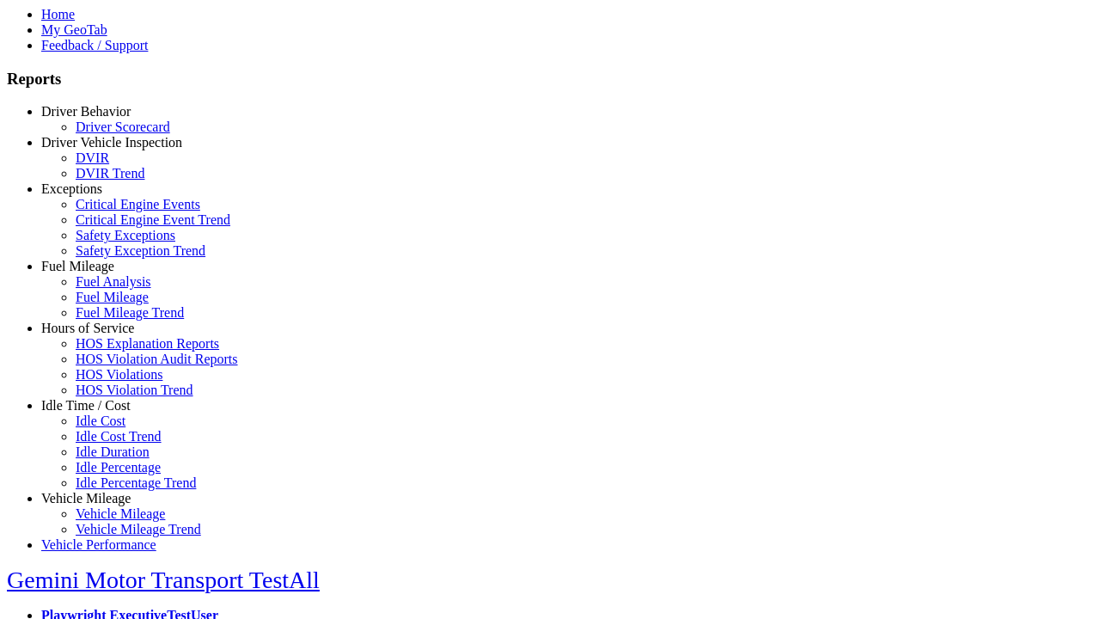 The height and width of the screenshot is (619, 1100). Describe the element at coordinates (138, 528) in the screenshot. I see `a: Vehicle Mileage Trend` at that location.